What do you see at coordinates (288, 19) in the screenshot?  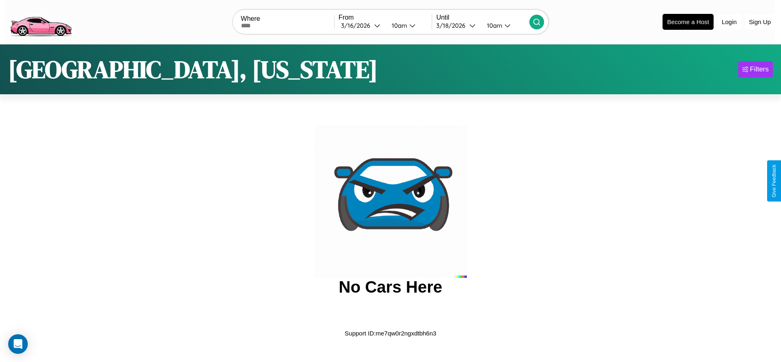 I see `label: Where` at bounding box center [288, 19].